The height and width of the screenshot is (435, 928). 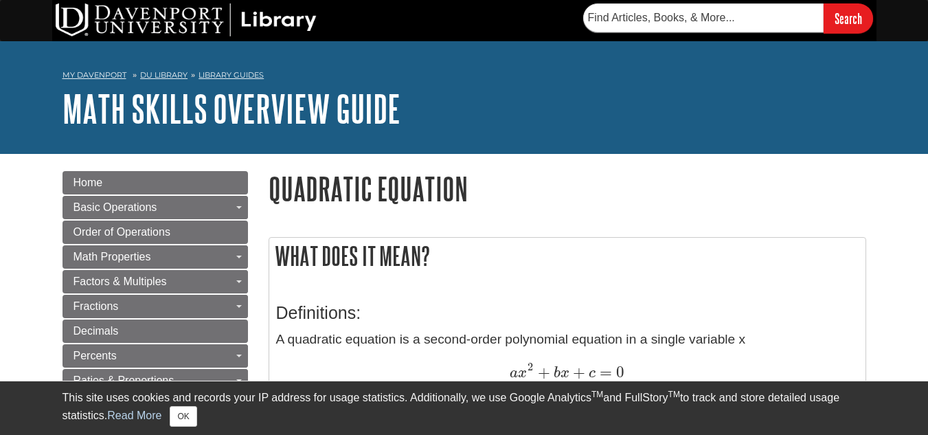 I want to click on div: This site uses cookies and records your IP address for usage statistics. Additionally, we use Goo..., so click(x=464, y=408).